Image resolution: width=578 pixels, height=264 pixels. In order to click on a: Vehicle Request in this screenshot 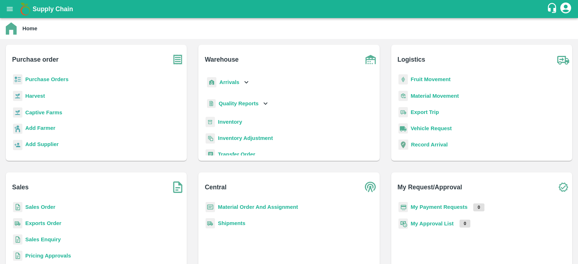, I will do `click(431, 129)`.